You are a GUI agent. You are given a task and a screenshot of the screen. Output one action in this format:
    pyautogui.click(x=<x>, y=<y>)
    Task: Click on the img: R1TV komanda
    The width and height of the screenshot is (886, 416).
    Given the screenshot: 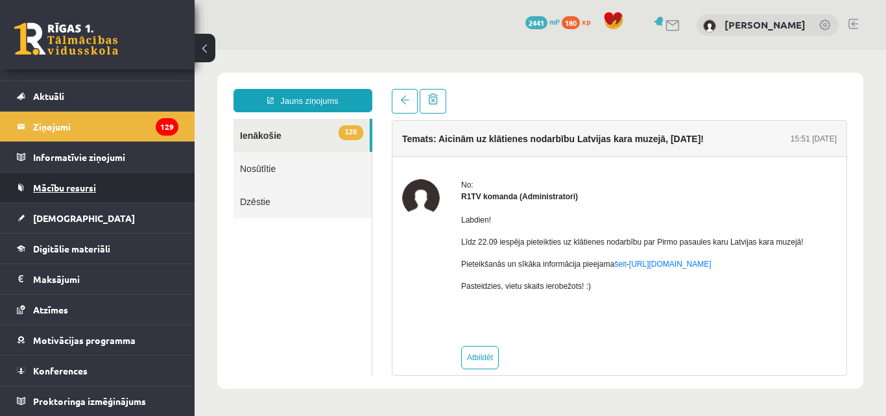 What is the action you would take?
    pyautogui.click(x=226, y=148)
    